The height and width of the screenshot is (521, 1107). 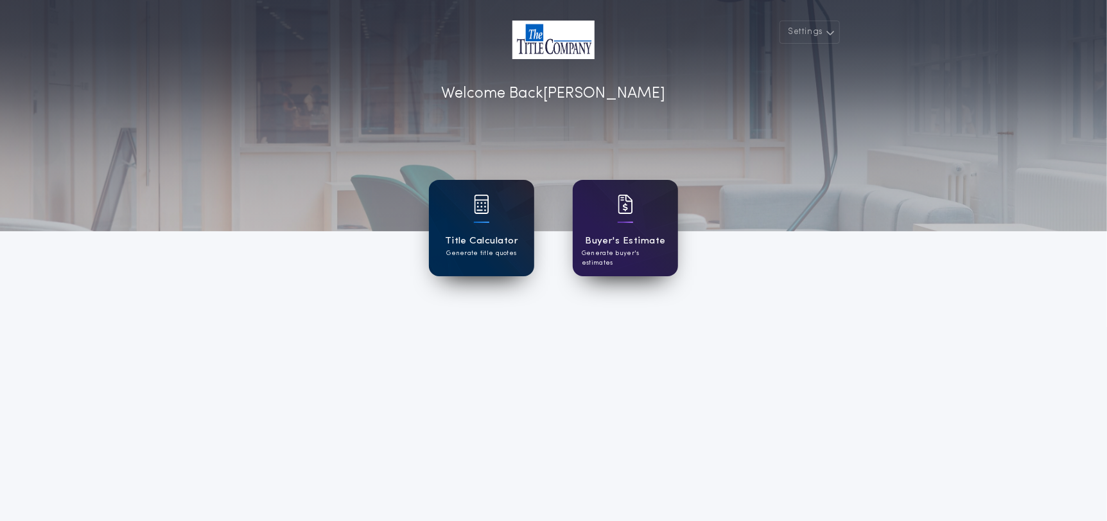 What do you see at coordinates (482, 228) in the screenshot?
I see `a: card iconTitle CalculatorGenerate title quotes` at bounding box center [482, 228].